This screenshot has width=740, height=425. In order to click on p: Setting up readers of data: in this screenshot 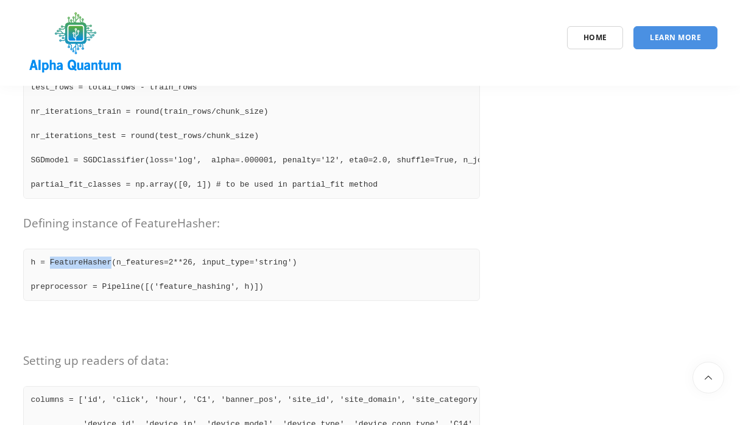, I will do `click(251, 361)`.